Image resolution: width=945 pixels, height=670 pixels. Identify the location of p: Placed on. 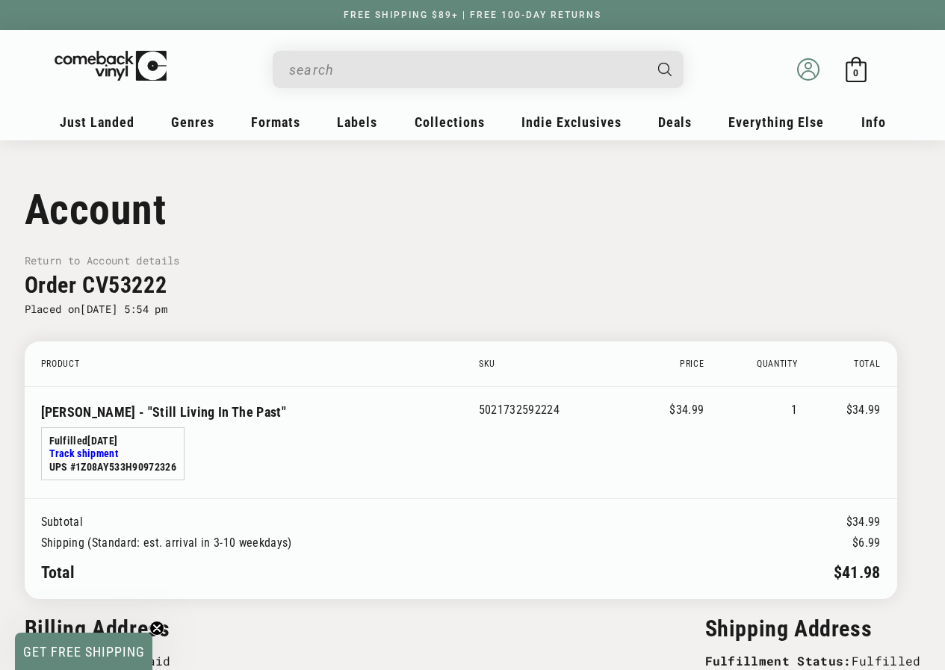
(461, 309).